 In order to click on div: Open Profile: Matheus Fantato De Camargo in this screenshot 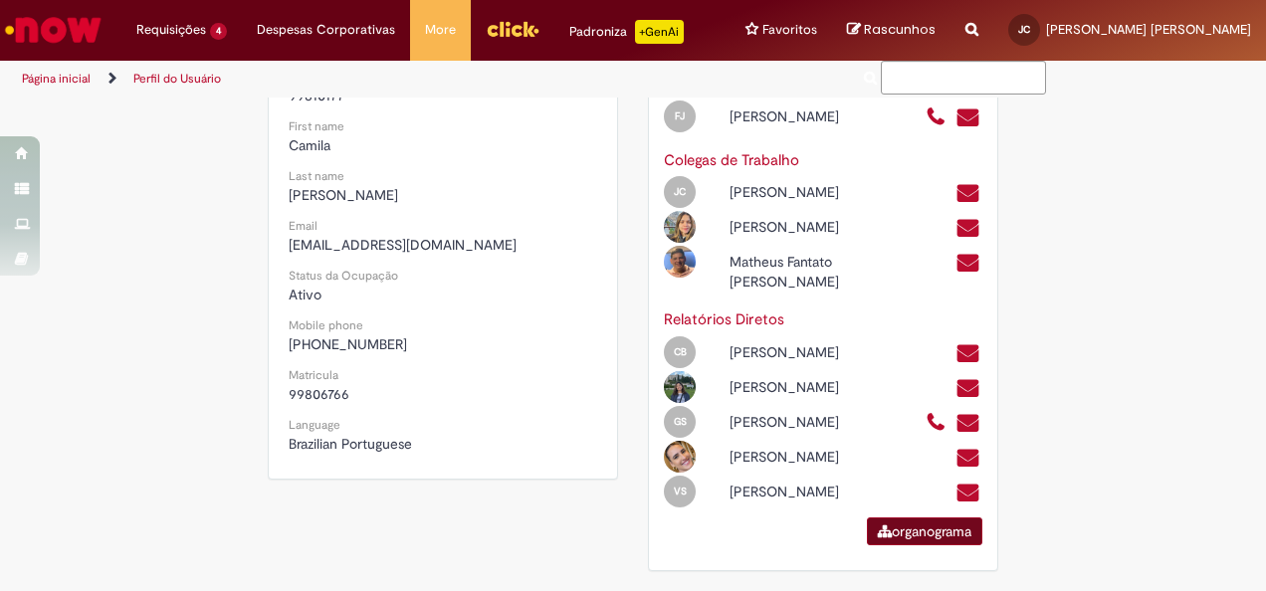, I will do `click(779, 267)`.